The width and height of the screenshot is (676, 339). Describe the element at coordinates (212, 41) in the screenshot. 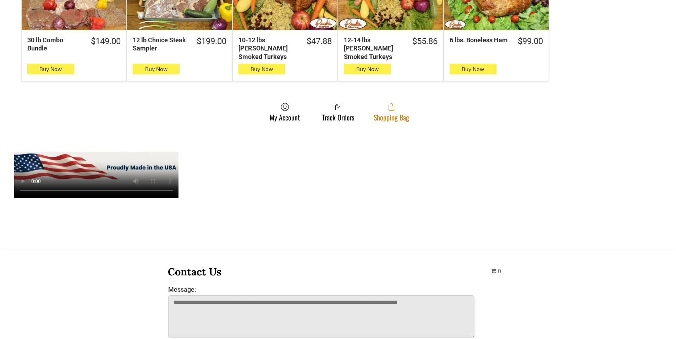

I see `div: $199.00` at that location.